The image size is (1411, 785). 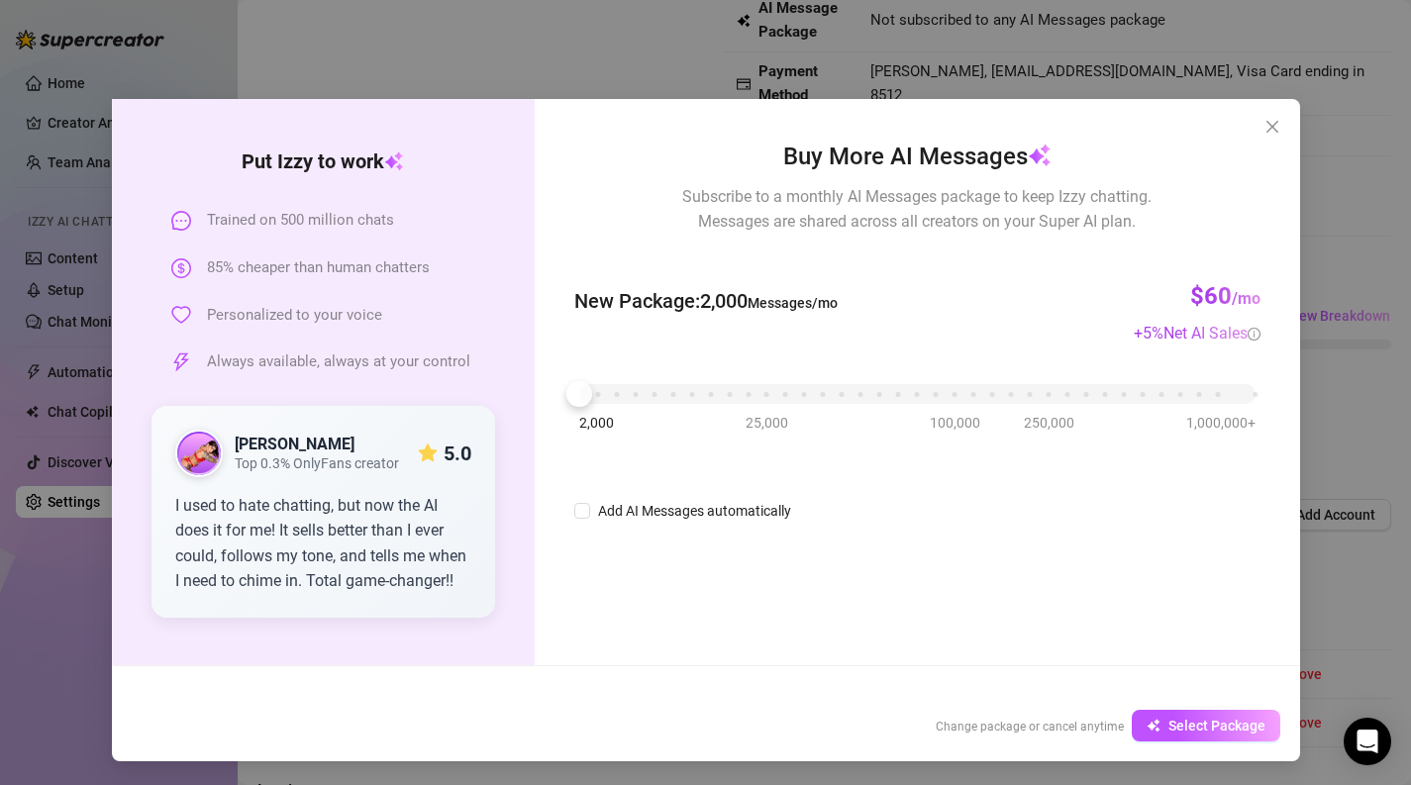 What do you see at coordinates (693, 511) in the screenshot?
I see `div: Add AI Messages automatically` at bounding box center [693, 511].